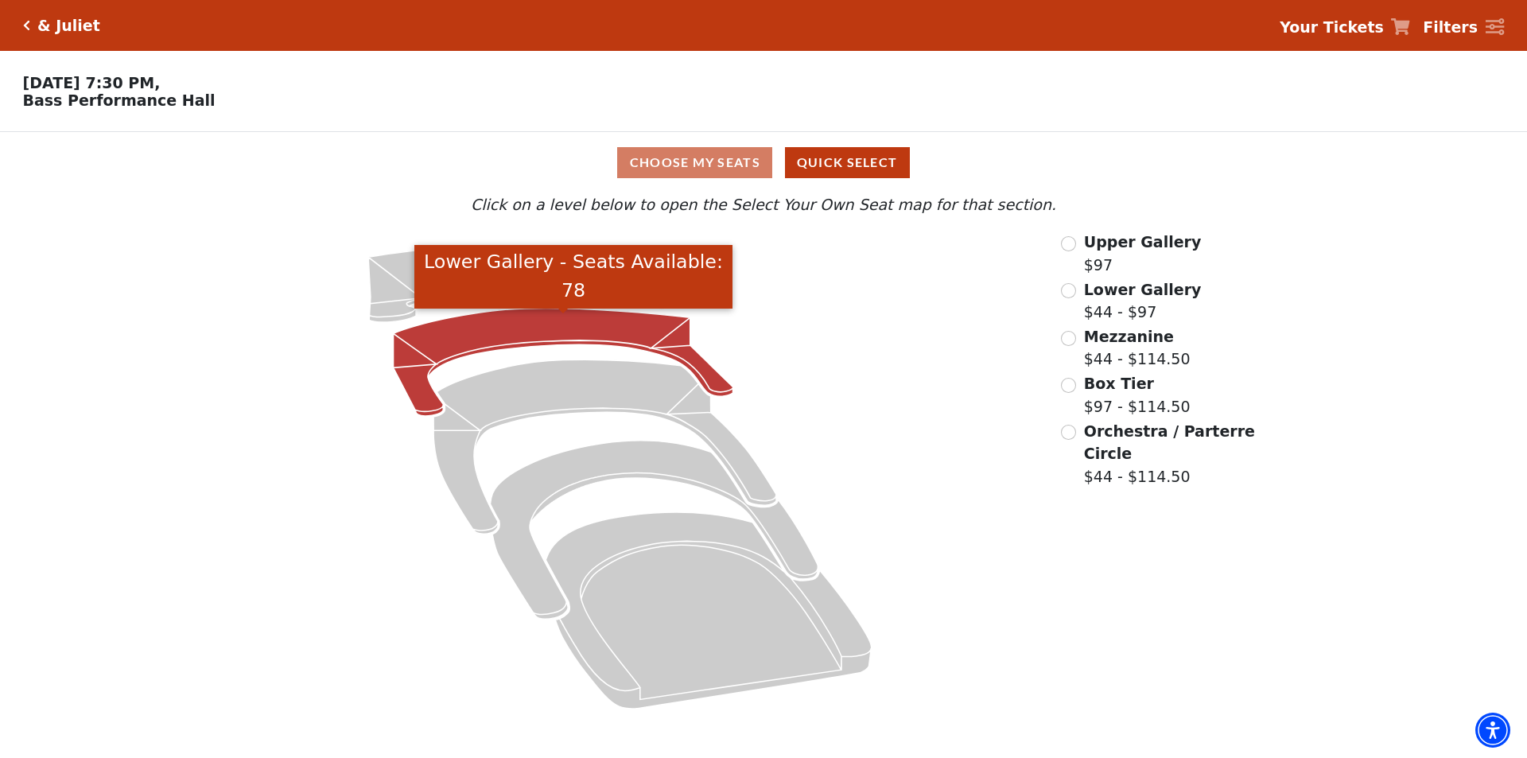 This screenshot has width=1527, height=758. What do you see at coordinates (1068, 432) in the screenshot?
I see `input: Orchestra / Parterre Circle$44 - $114.50` at bounding box center [1068, 432].